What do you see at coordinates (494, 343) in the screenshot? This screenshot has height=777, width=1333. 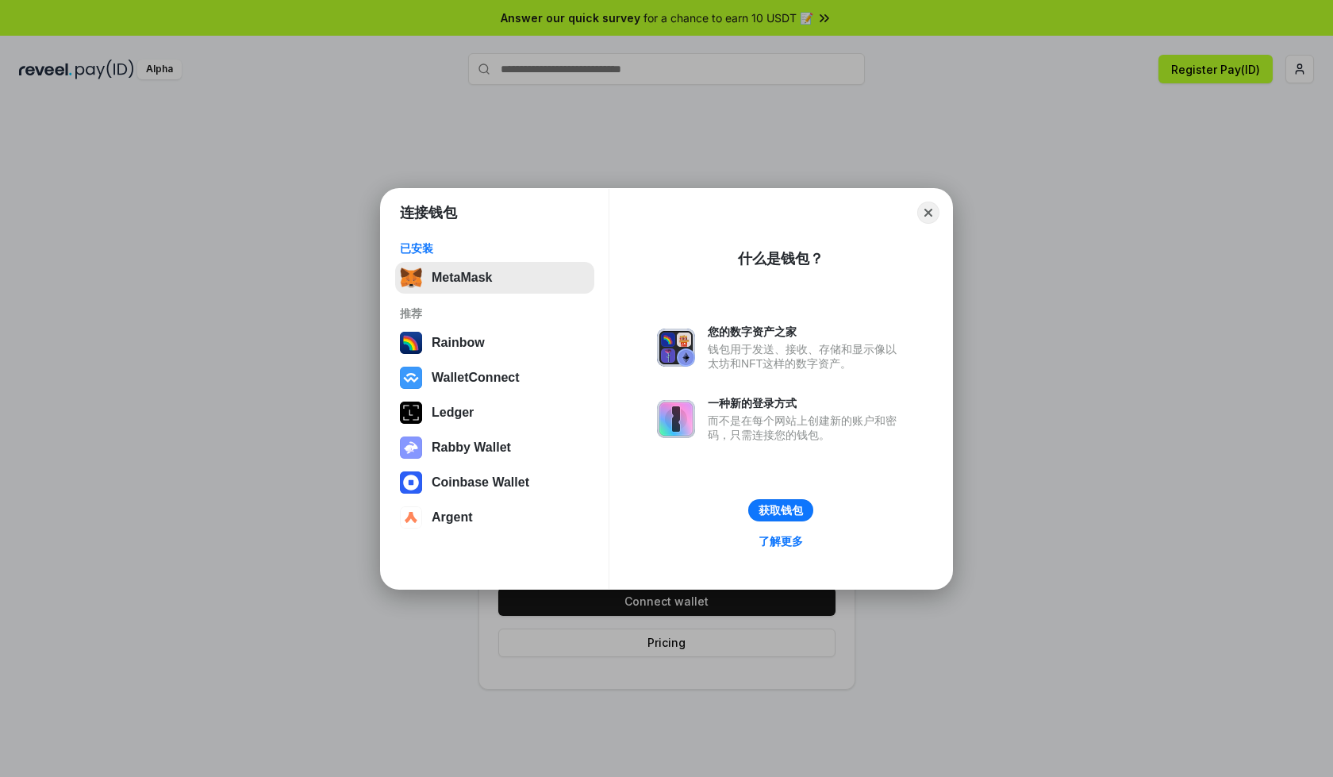 I see `button: Rainbow` at bounding box center [494, 343].